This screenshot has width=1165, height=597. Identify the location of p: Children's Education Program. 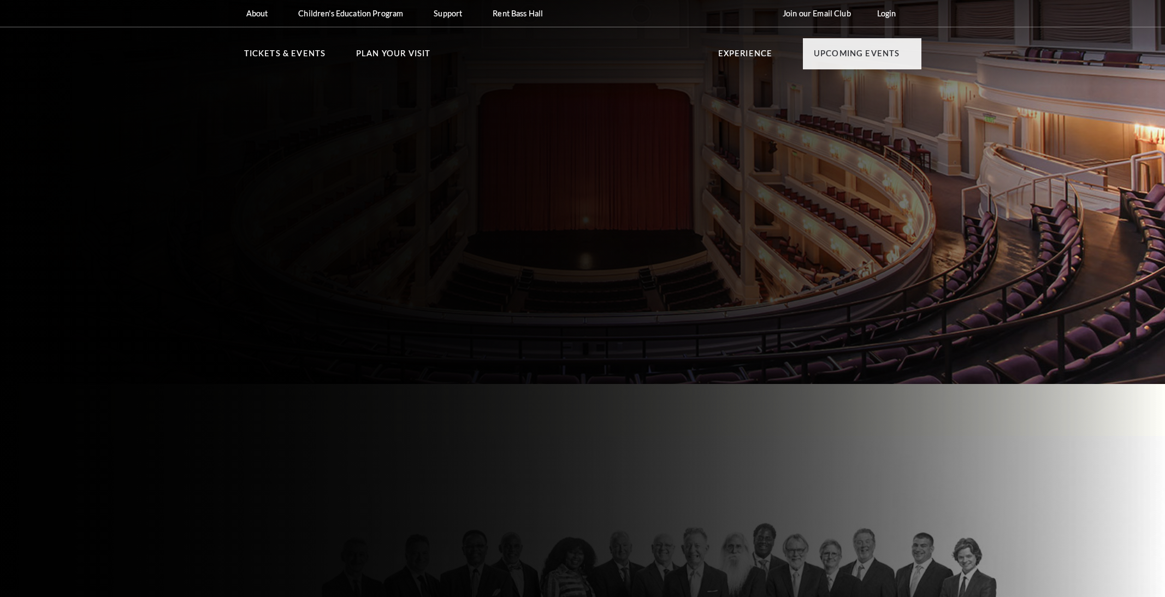
(351, 13).